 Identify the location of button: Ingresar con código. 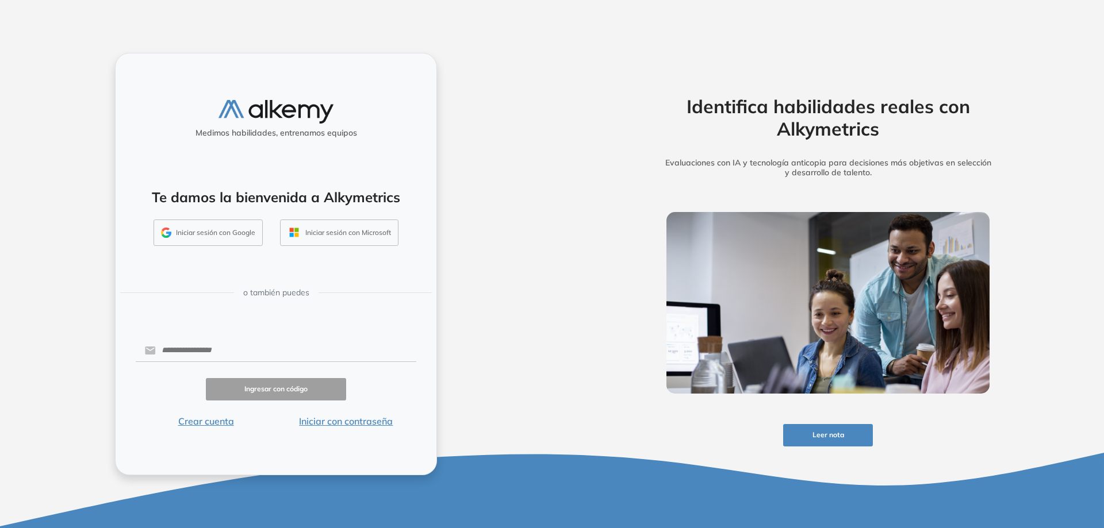
(276, 389).